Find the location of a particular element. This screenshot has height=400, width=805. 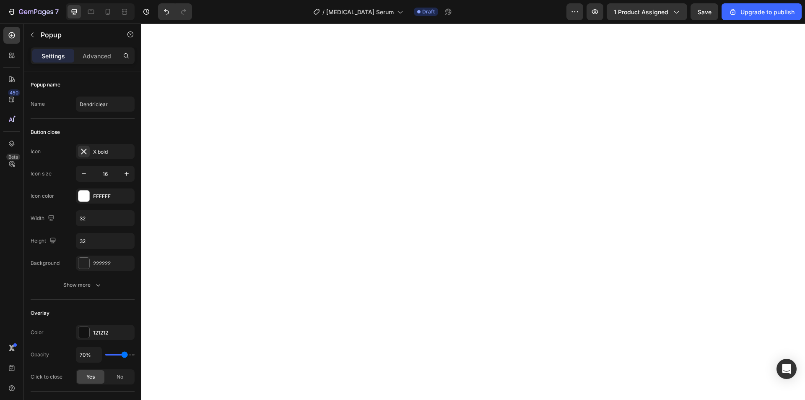

div: Icon size is located at coordinates (41, 174).